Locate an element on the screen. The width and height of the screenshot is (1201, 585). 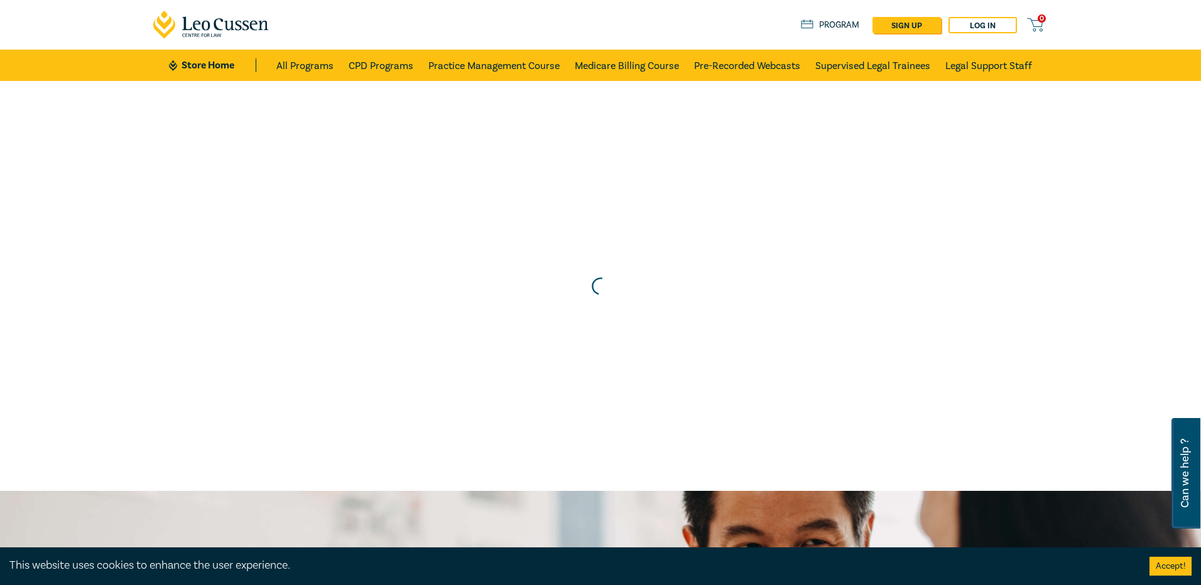
a: Log in is located at coordinates (982, 25).